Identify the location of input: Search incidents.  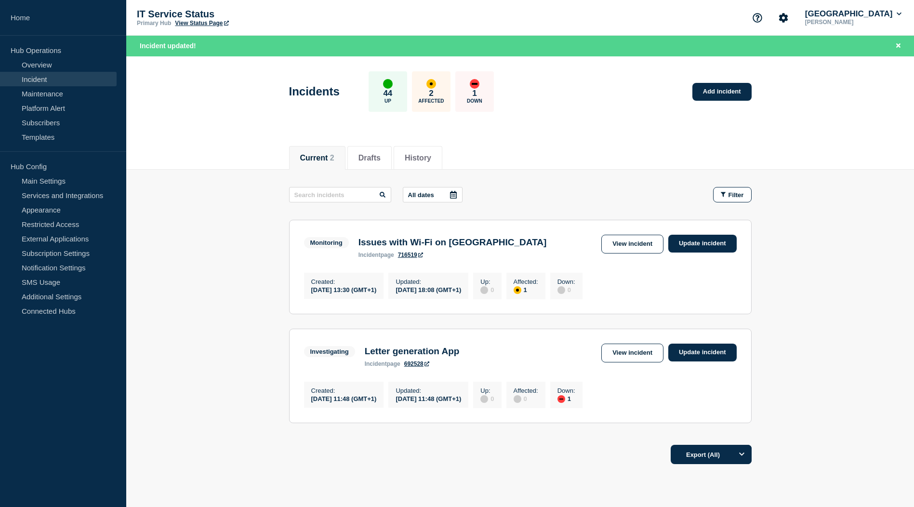
(340, 195).